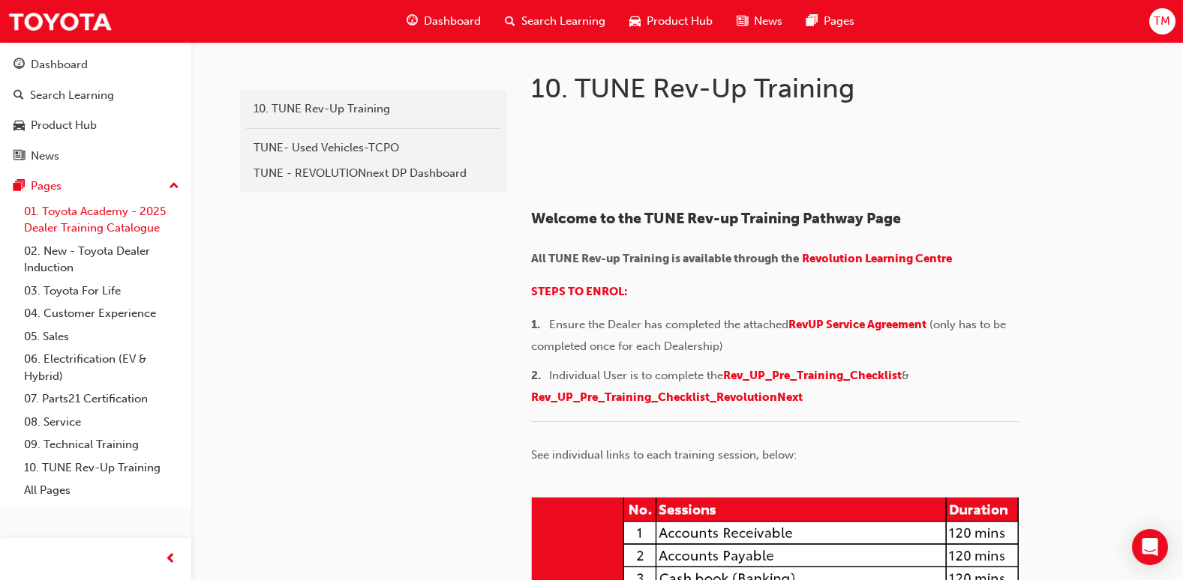 The width and height of the screenshot is (1183, 580). I want to click on span: RevUP Service Agreement, so click(857, 325).